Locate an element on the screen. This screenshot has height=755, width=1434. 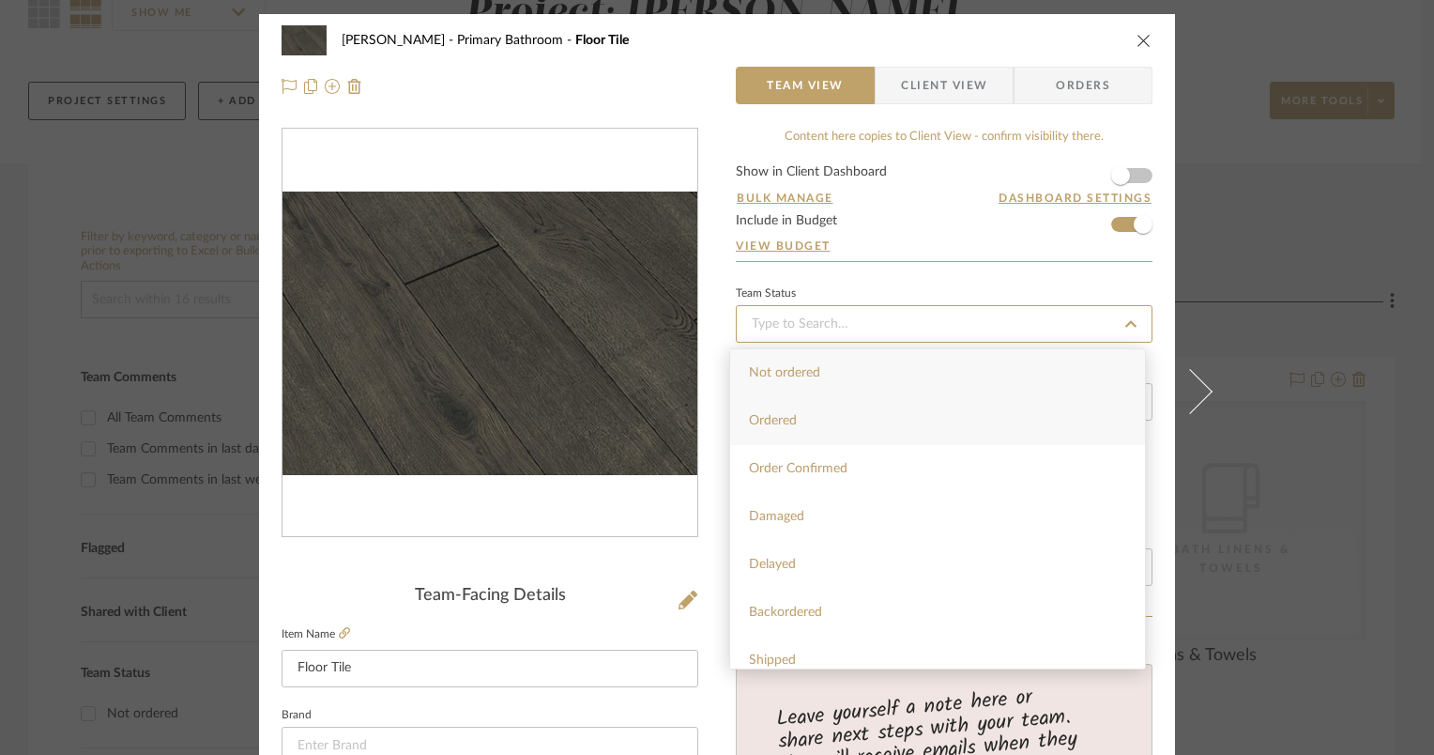
div: Team-Facing Details is located at coordinates (490, 596).